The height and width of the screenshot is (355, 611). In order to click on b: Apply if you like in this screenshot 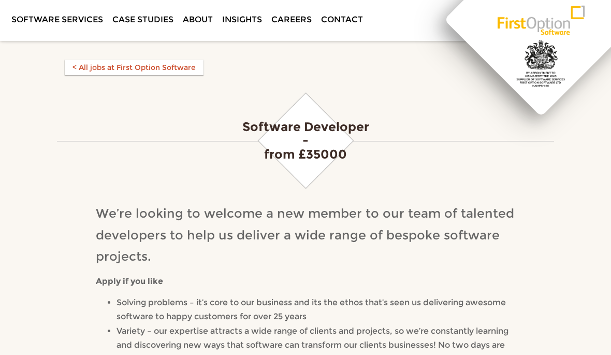, I will do `click(129, 281)`.